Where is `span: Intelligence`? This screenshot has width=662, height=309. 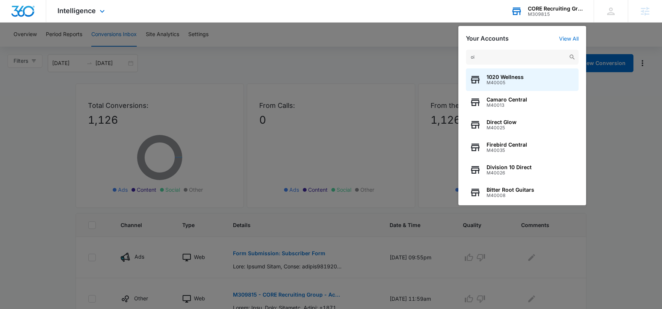
span: Intelligence is located at coordinates (77, 11).